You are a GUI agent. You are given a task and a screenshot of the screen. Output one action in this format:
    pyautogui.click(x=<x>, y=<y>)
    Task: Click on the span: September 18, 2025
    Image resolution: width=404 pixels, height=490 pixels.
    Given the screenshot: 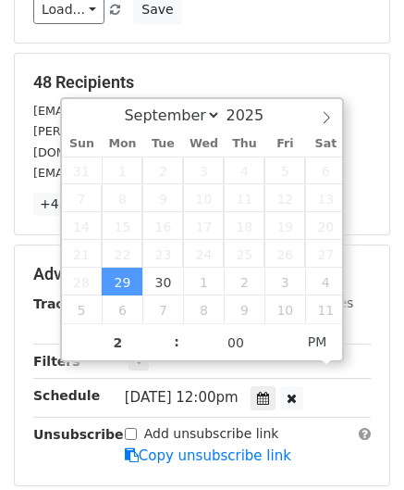 What is the action you would take?
    pyautogui.click(x=244, y=226)
    